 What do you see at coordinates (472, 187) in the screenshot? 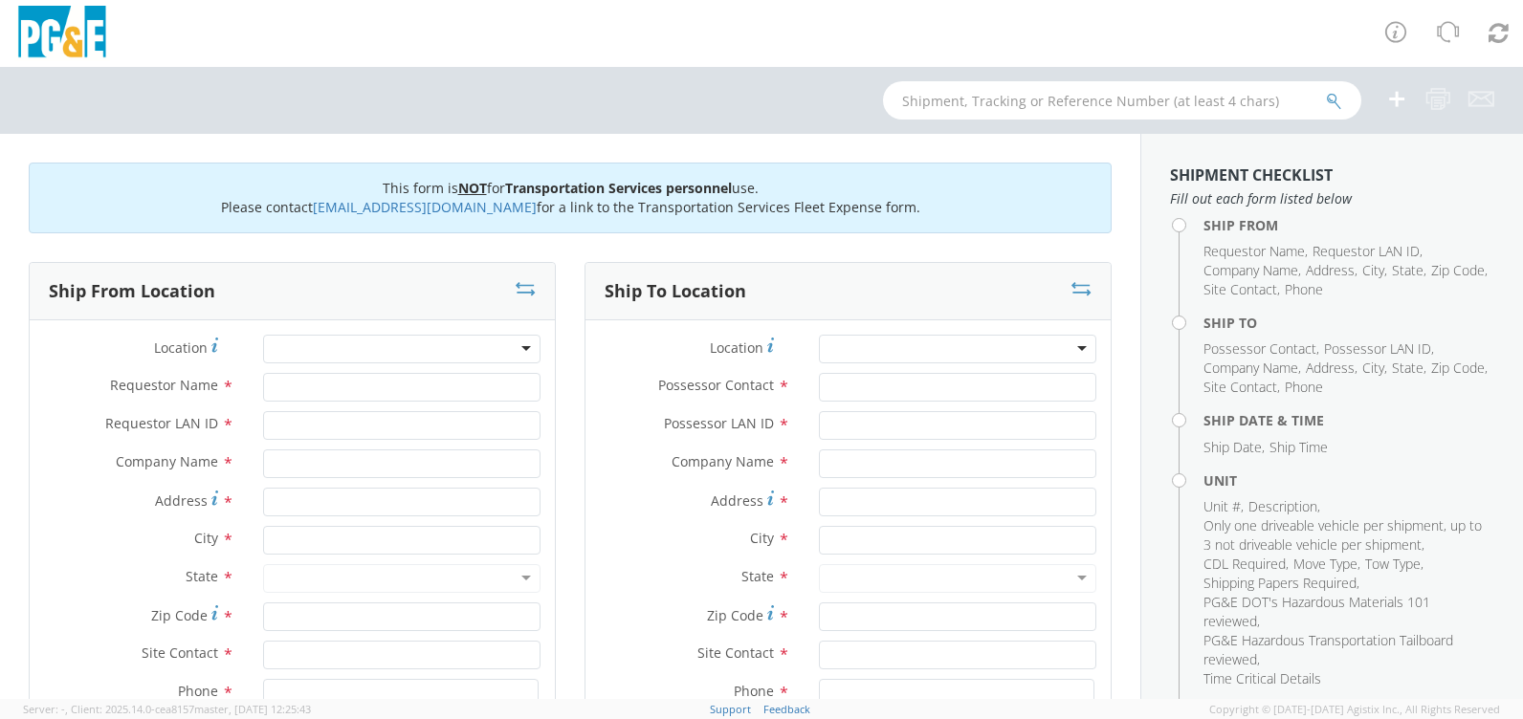
I see `u: NOT` at bounding box center [472, 187].